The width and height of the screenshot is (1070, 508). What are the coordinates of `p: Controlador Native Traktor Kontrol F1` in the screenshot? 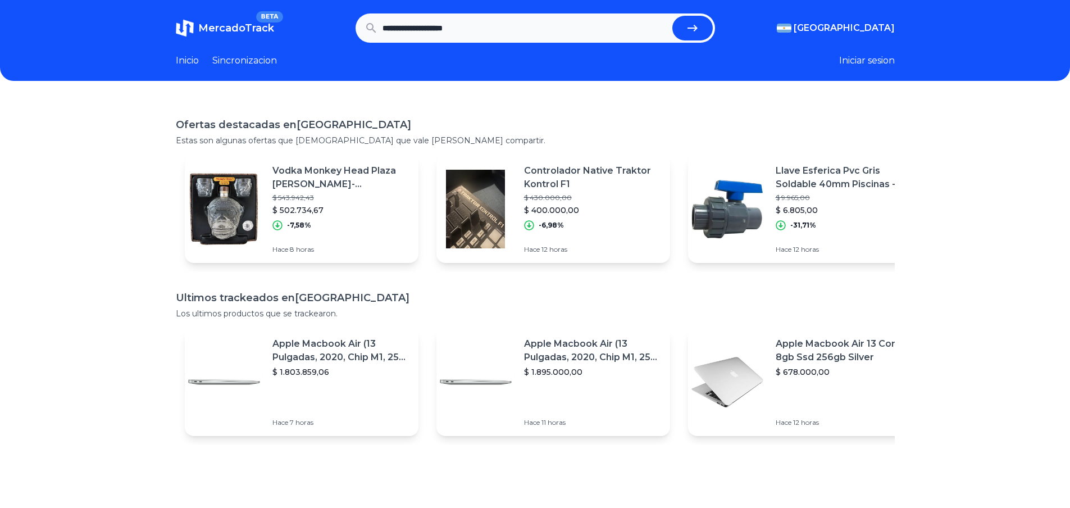 It's located at (592, 177).